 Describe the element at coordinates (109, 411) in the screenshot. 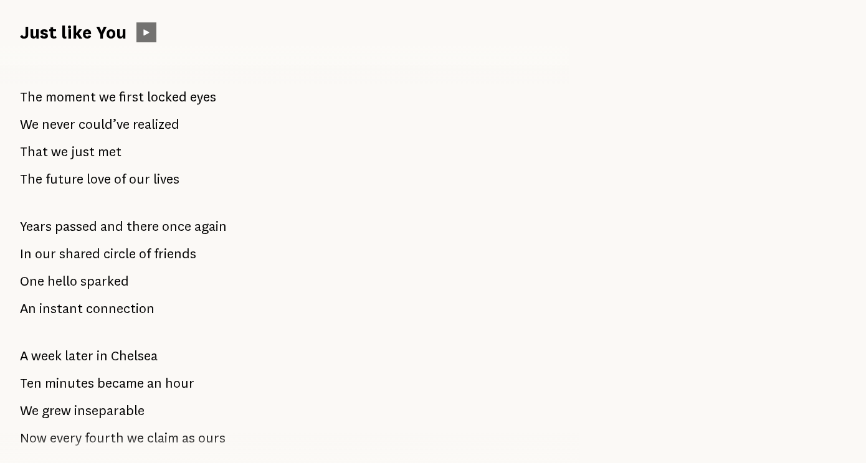

I see `span: inseparable` at that location.